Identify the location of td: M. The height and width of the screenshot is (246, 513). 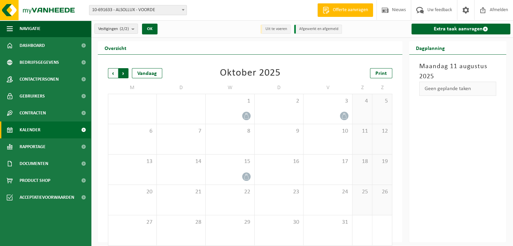
(132, 88).